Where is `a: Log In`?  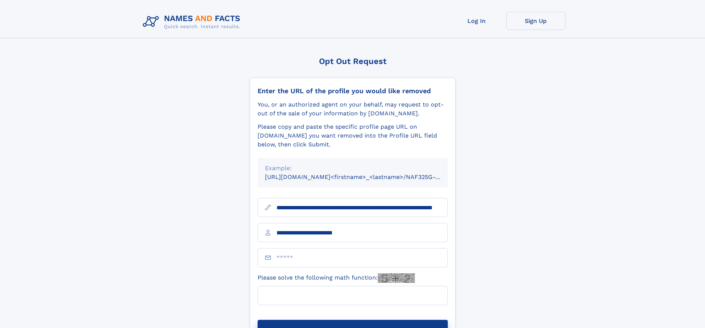 a: Log In is located at coordinates (477, 21).